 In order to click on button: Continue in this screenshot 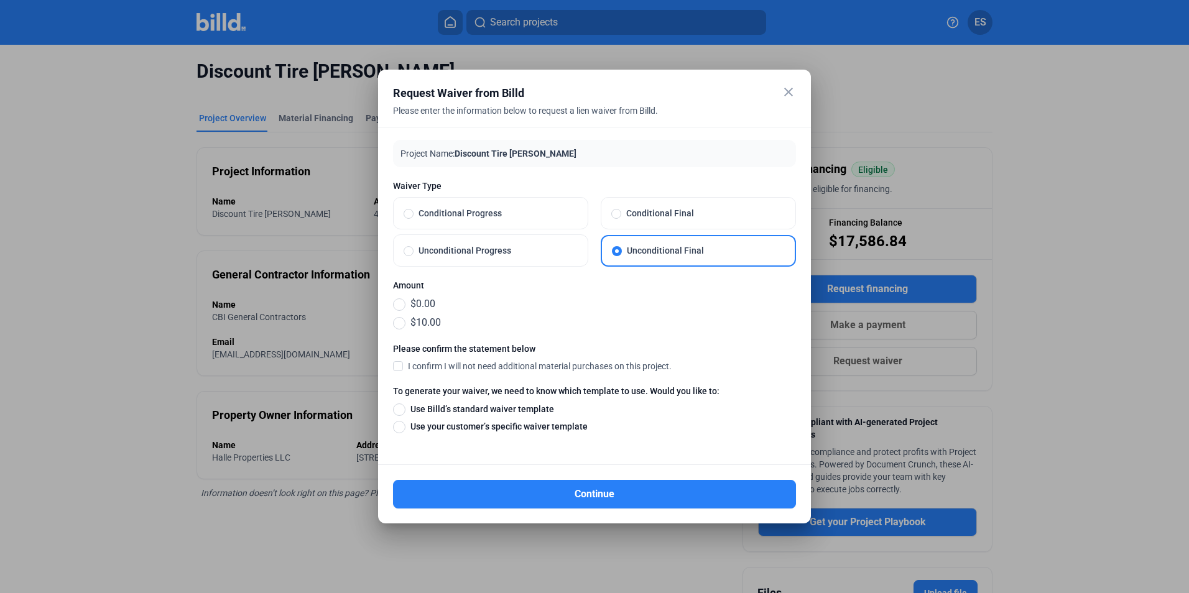, I will do `click(594, 494)`.